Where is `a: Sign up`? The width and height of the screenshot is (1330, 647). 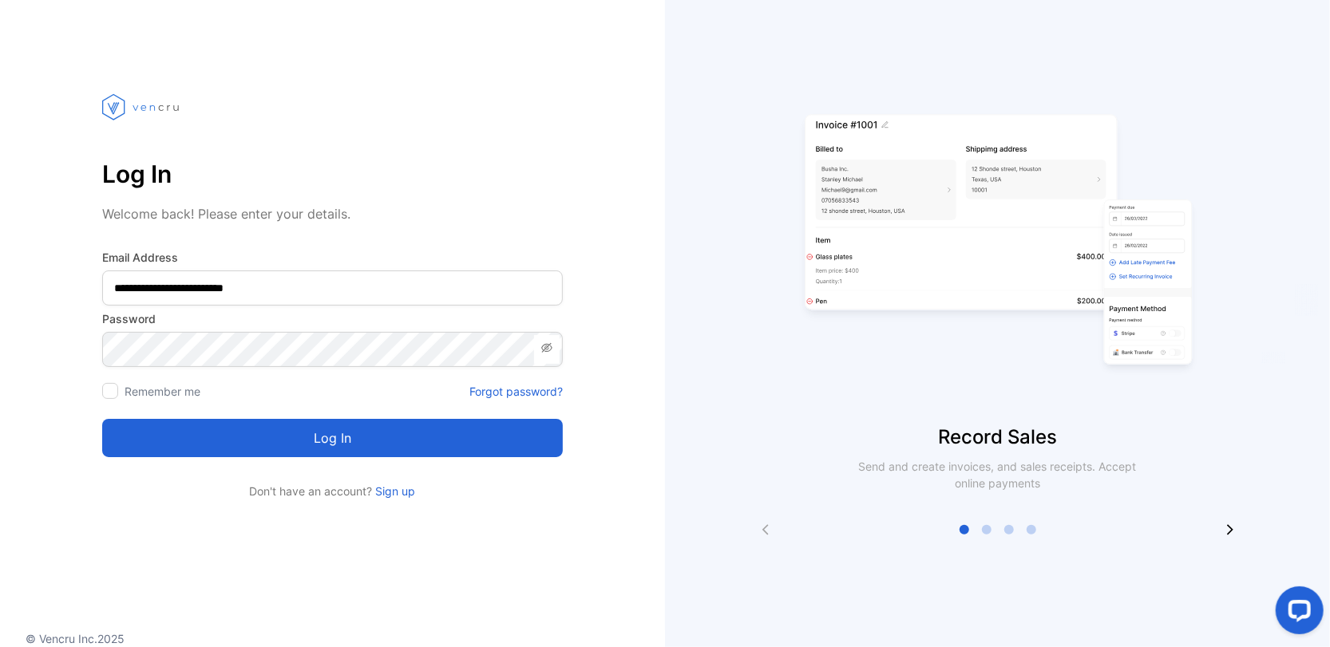 a: Sign up is located at coordinates (394, 491).